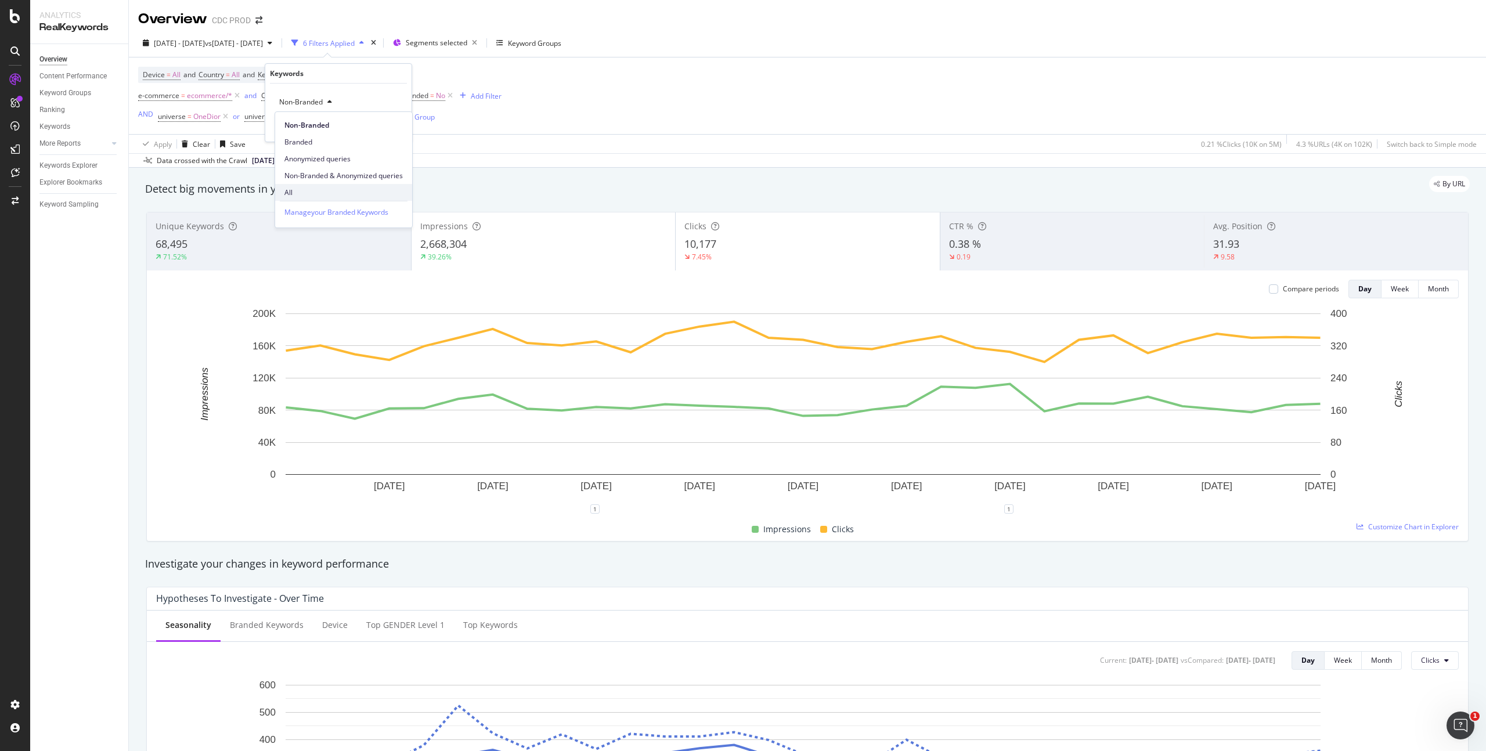 The height and width of the screenshot is (751, 1486). What do you see at coordinates (259, 20) in the screenshot?
I see `div: arrow-right-arrow-left` at bounding box center [259, 20].